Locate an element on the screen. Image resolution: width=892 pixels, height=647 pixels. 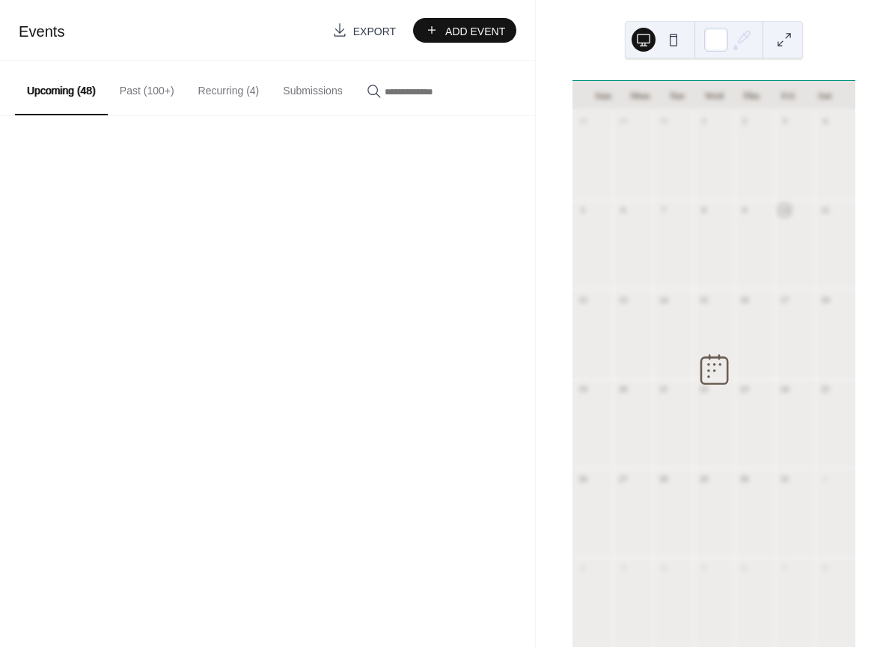
button: Recurring (4) is located at coordinates (229, 87).